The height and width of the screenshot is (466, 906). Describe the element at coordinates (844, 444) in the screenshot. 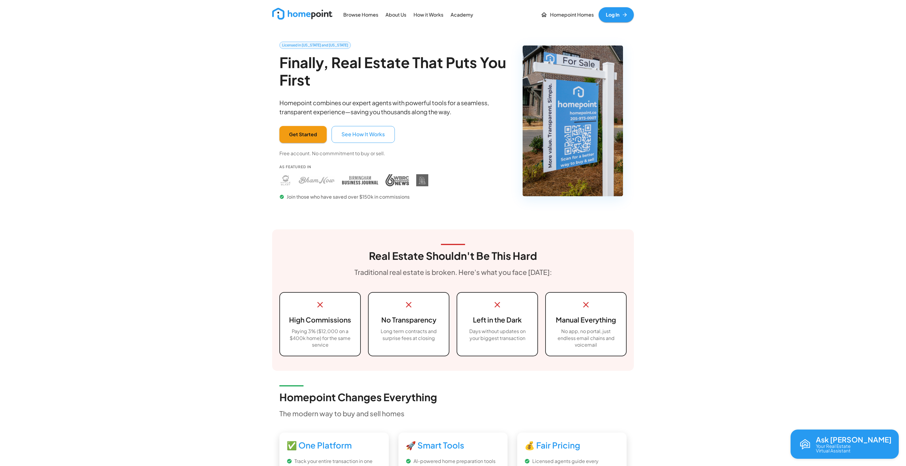

I see `button: Open chat with Reva` at that location.